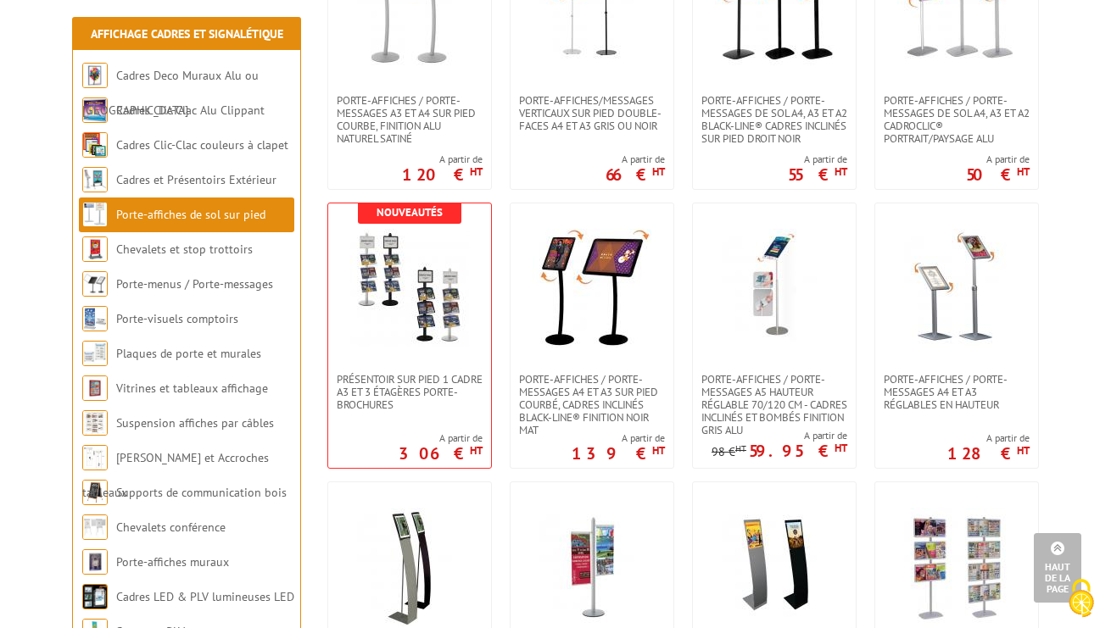  What do you see at coordinates (410, 288) in the screenshot?
I see `img: Présentoir sur pied 1 cadre A3 et 3 étagères porte-brochures` at bounding box center [410, 288].